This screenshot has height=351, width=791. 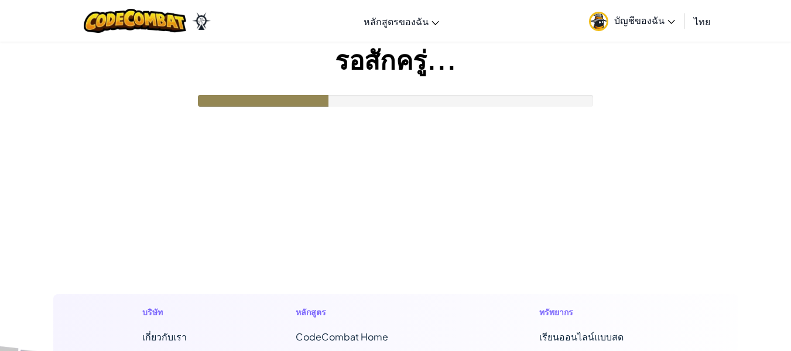 What do you see at coordinates (632, 20) in the screenshot?
I see `a: บัญชีของฉัน` at bounding box center [632, 20].